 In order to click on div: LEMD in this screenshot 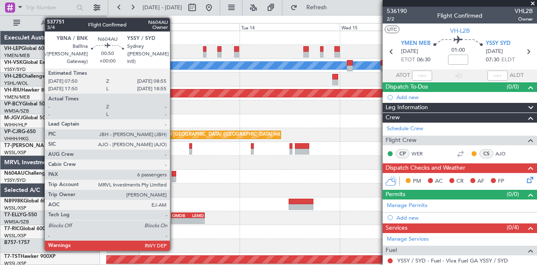, I will do `click(196, 215)`.